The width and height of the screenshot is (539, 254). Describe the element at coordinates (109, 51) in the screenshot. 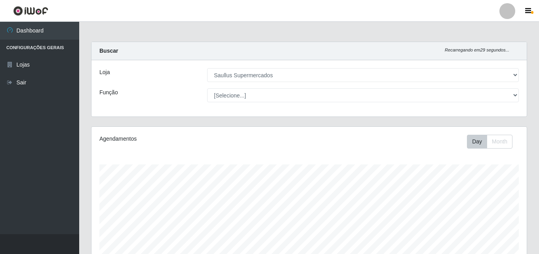

I see `strong: Buscar` at that location.